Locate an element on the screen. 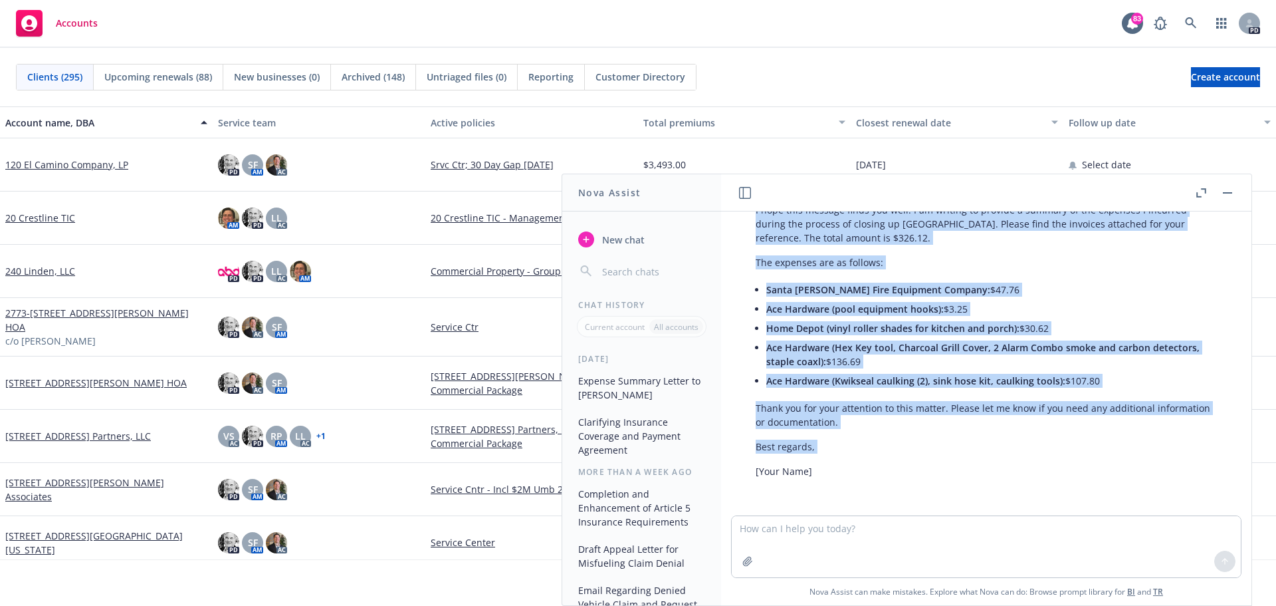  span: New businesses (0) is located at coordinates (277, 76).